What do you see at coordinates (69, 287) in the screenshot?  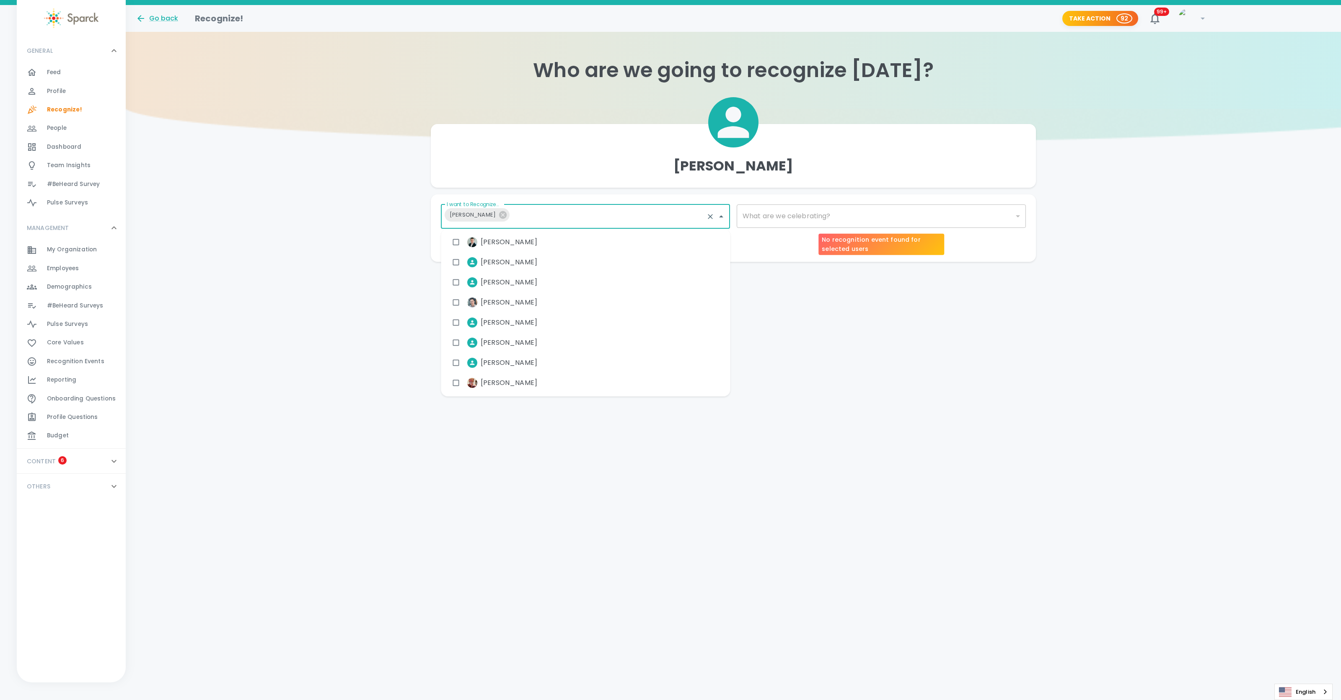 I see `span: Demographics` at bounding box center [69, 287].